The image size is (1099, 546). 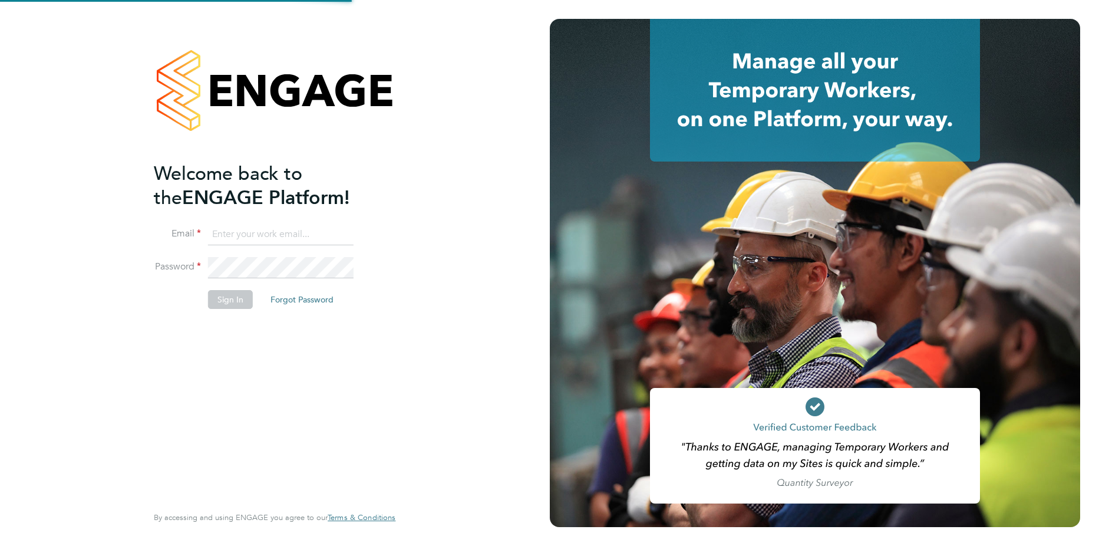 What do you see at coordinates (275, 517) in the screenshot?
I see `span: By accessing and using ENGAGE you agree to our` at bounding box center [275, 517].